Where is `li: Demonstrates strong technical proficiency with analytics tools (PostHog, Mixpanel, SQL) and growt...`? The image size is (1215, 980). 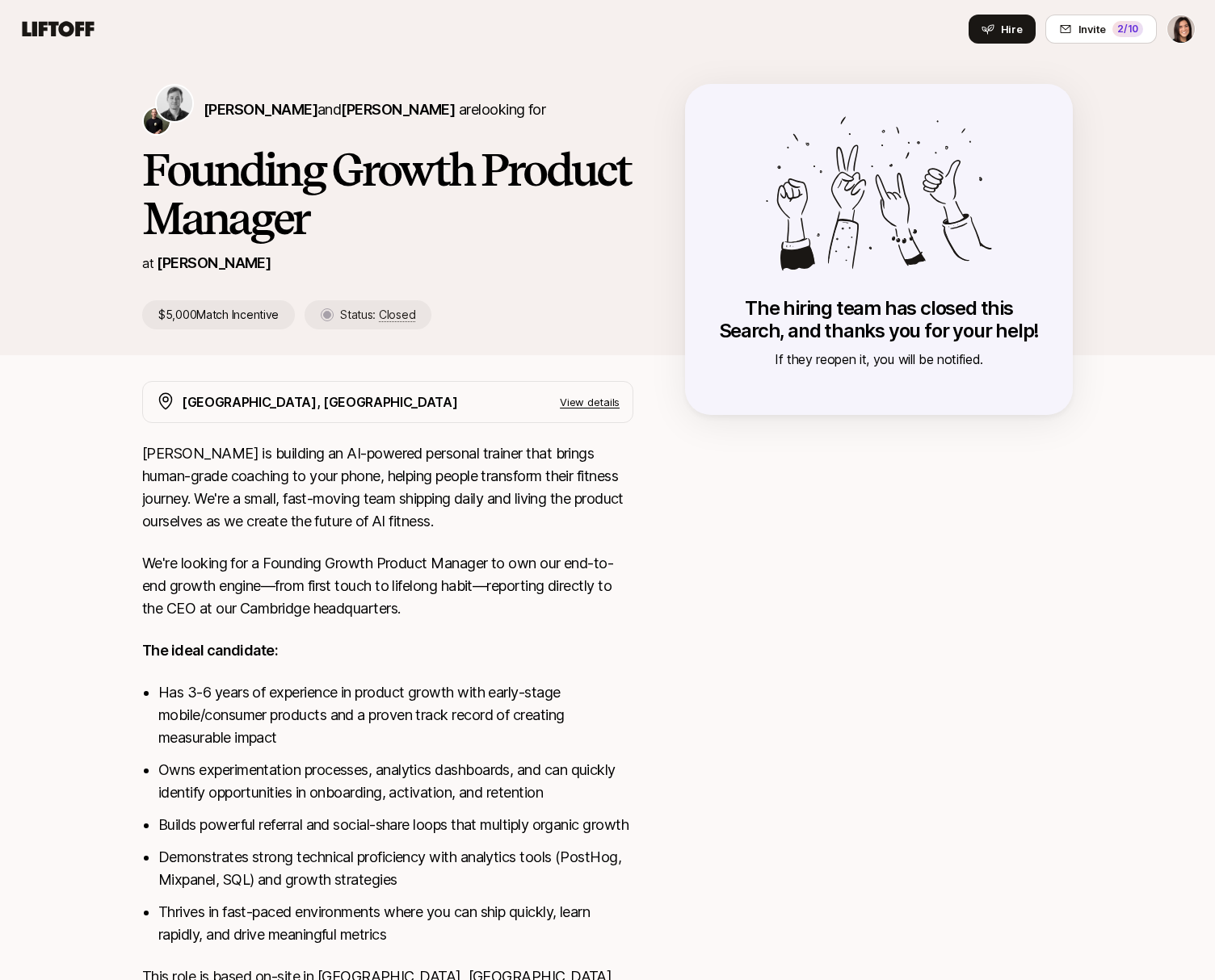
li: Demonstrates strong technical proficiency with analytics tools (PostHog, Mixpanel, SQL) and growt... is located at coordinates (396, 869).